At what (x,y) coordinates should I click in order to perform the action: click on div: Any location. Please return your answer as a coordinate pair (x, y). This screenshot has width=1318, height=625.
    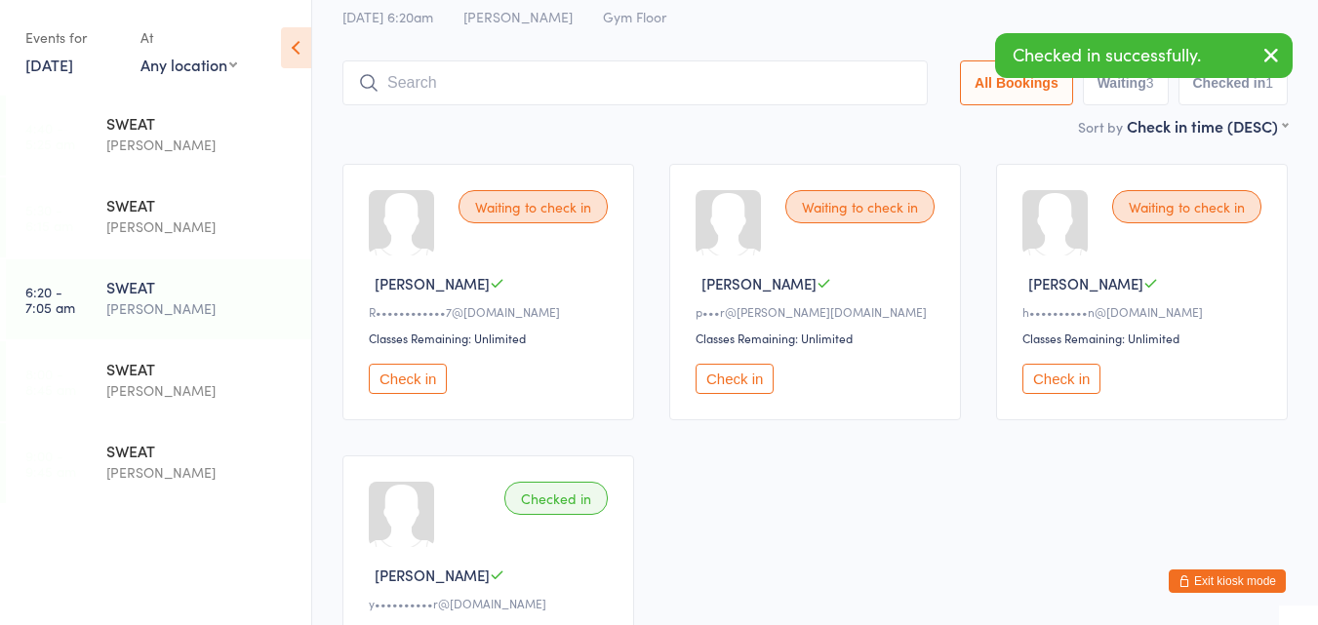
    Looking at the image, I should click on (188, 64).